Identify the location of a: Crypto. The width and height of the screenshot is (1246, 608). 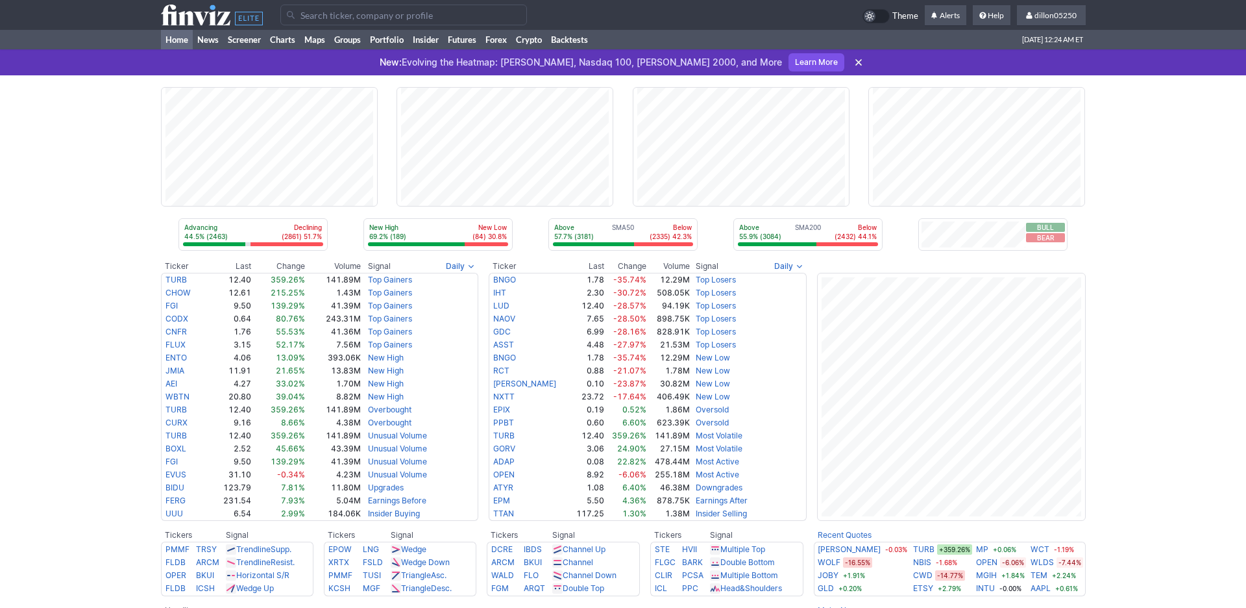
(529, 40).